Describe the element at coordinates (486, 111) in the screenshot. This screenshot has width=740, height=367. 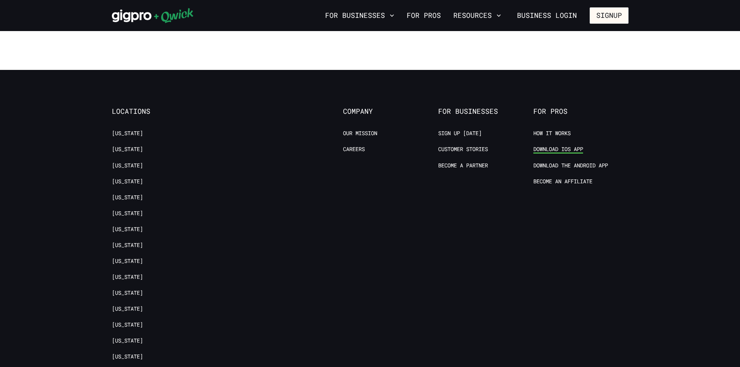
I see `span: For Businesses` at that location.